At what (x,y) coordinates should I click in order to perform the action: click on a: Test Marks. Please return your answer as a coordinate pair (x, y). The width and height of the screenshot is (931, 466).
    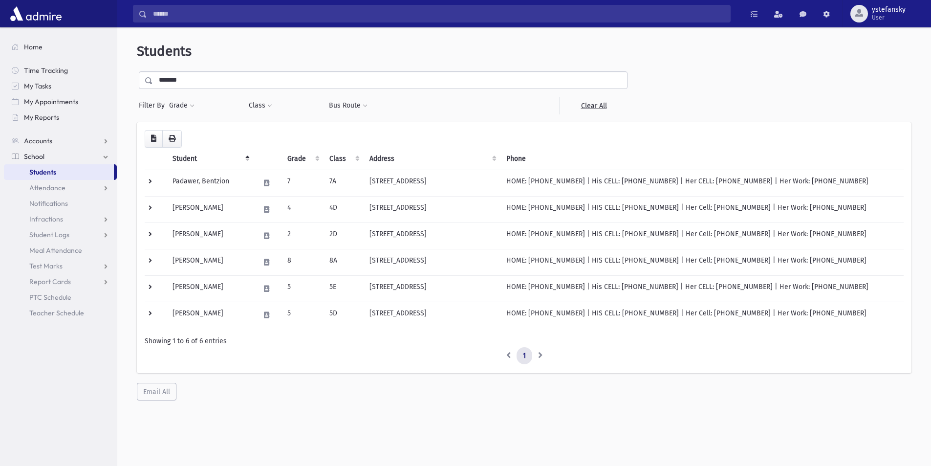
    Looking at the image, I should click on (60, 266).